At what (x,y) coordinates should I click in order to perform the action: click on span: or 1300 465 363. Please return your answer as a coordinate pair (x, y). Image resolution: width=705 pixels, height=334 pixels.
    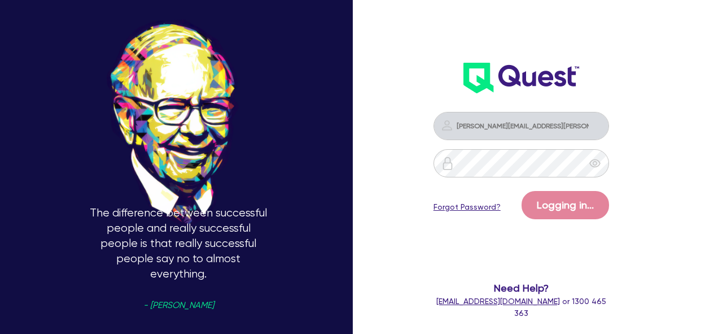
    Looking at the image, I should click on (521, 307).